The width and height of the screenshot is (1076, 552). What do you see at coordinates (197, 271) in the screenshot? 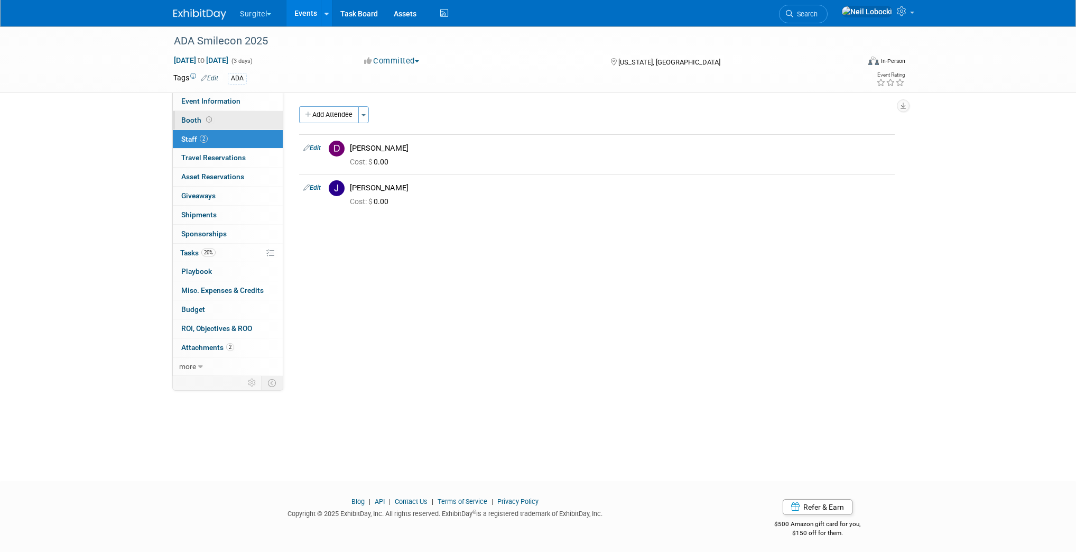
I see `span: Playbook` at bounding box center [197, 271].